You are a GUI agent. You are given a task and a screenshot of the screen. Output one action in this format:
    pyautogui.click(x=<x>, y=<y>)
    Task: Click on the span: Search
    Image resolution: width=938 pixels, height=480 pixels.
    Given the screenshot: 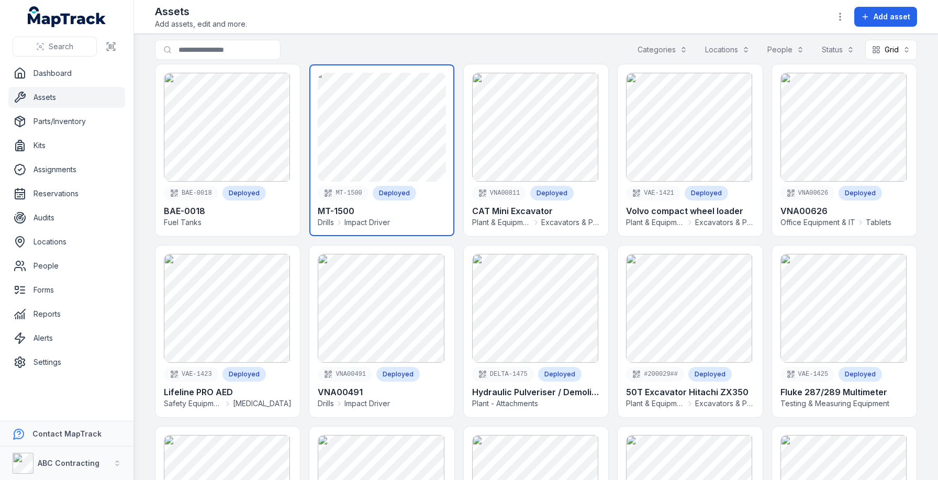 What is the action you would take?
    pyautogui.click(x=61, y=47)
    